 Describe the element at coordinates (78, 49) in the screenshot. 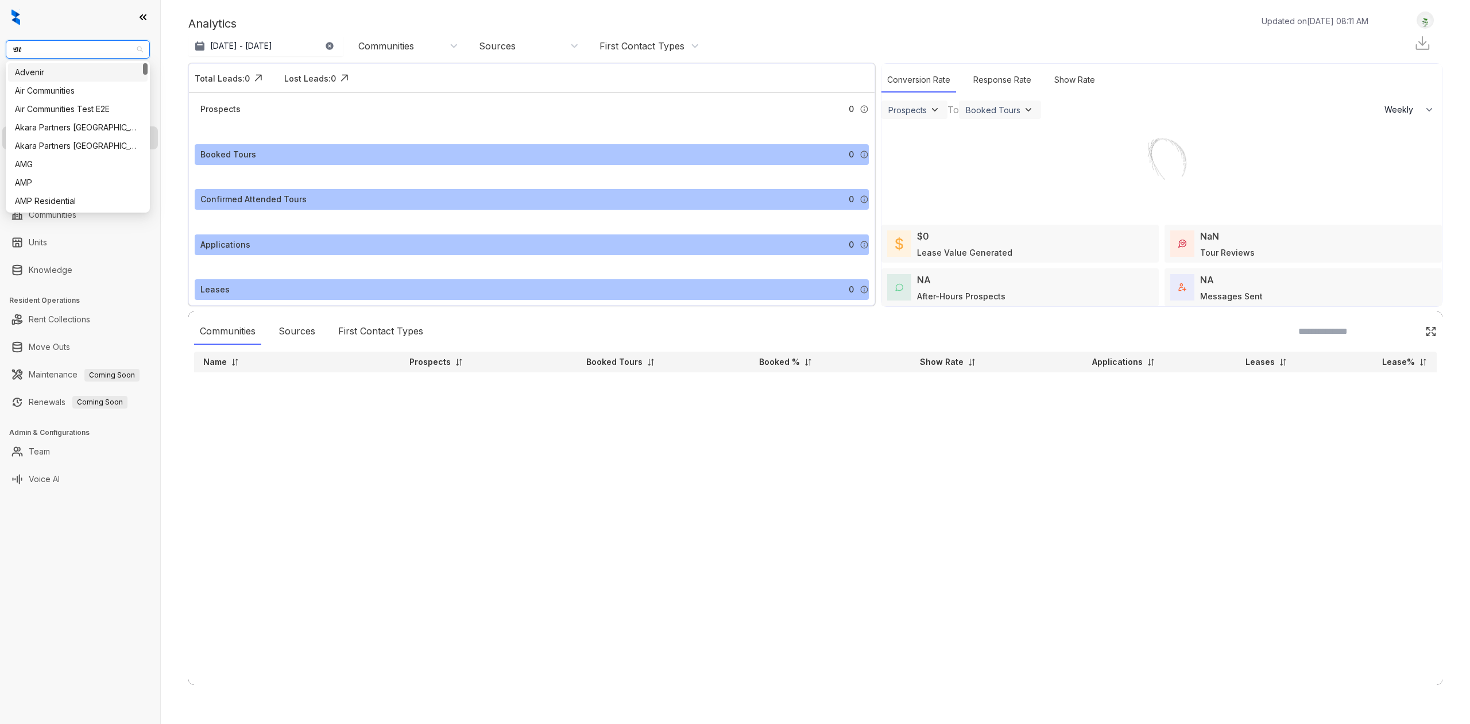

I see `span: AMP` at that location.